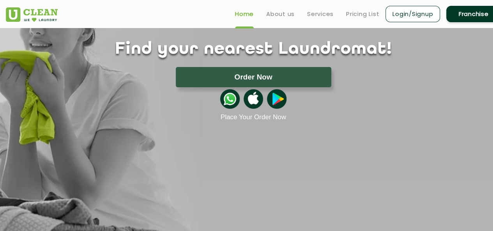 The height and width of the screenshot is (231, 493). Describe the element at coordinates (277, 99) in the screenshot. I see `img: playstoreicon.png` at that location.